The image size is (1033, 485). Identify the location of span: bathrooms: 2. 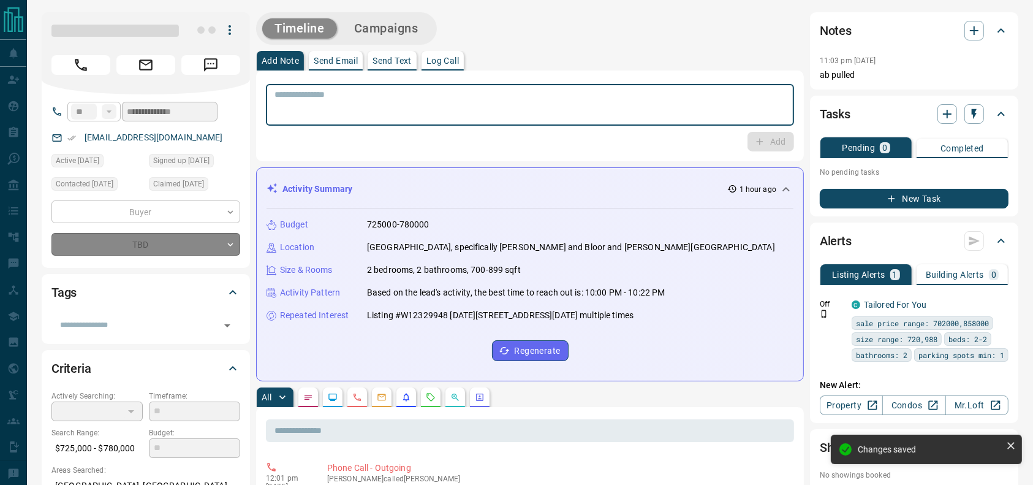
(882, 355).